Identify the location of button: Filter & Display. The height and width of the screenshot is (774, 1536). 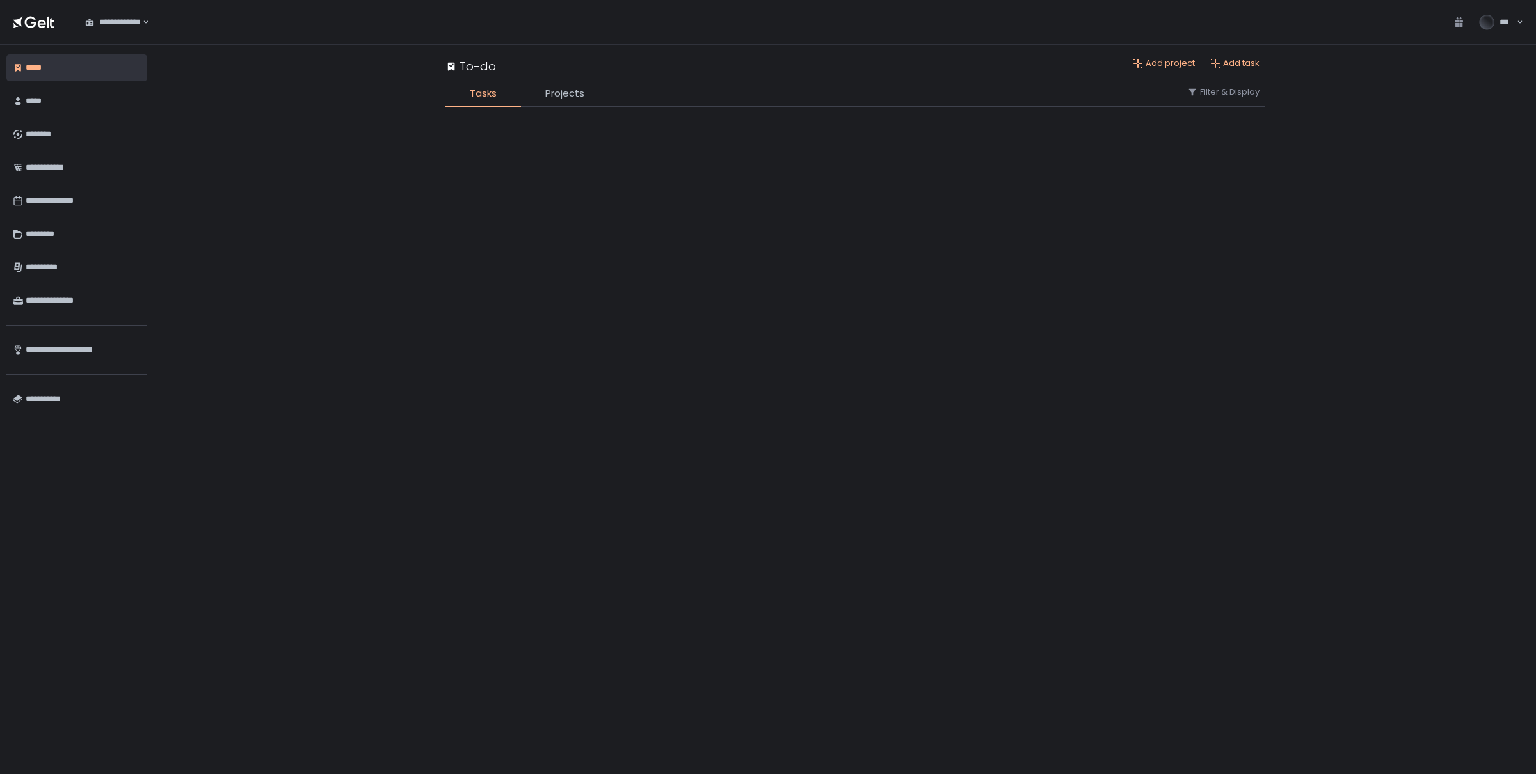
(1223, 92).